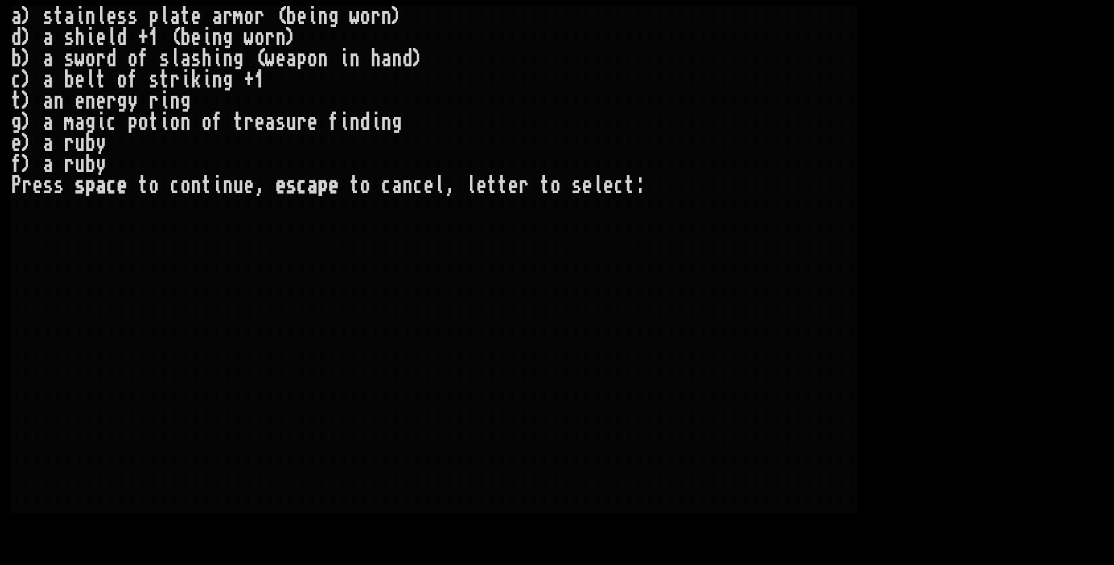  I want to click on div: m, so click(69, 122).